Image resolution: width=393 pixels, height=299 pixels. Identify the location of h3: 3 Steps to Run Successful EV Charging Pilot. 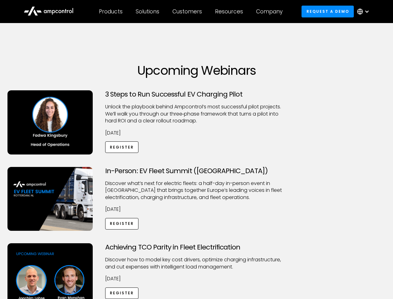
(197, 94).